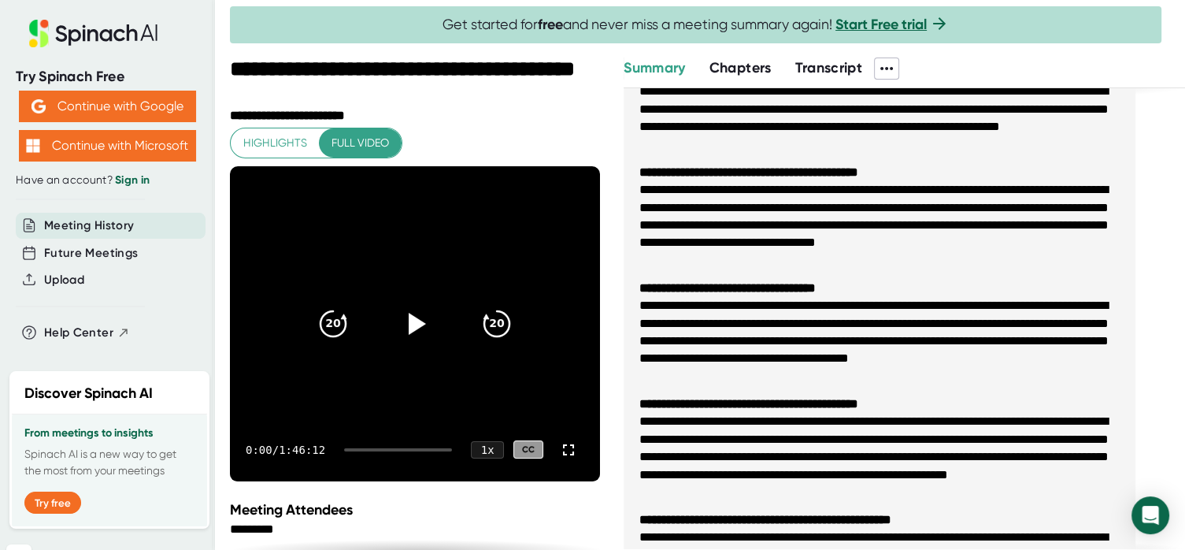 The height and width of the screenshot is (550, 1185). Describe the element at coordinates (64, 280) in the screenshot. I see `span: Upload` at that location.